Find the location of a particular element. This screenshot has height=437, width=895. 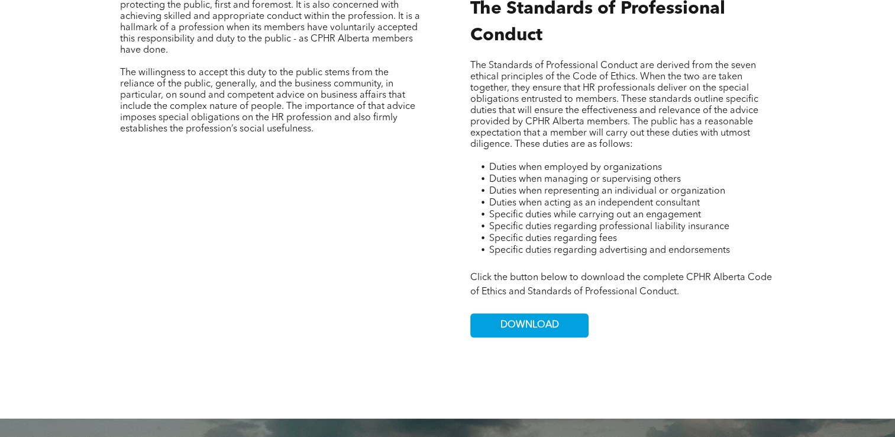

span: The Standards of Professional Conduct are derived from the seven ethical principles of the Code o... is located at coordinates (614, 105).